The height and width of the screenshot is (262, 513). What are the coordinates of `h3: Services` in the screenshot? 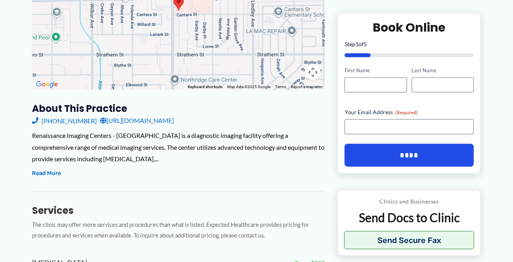 It's located at (178, 210).